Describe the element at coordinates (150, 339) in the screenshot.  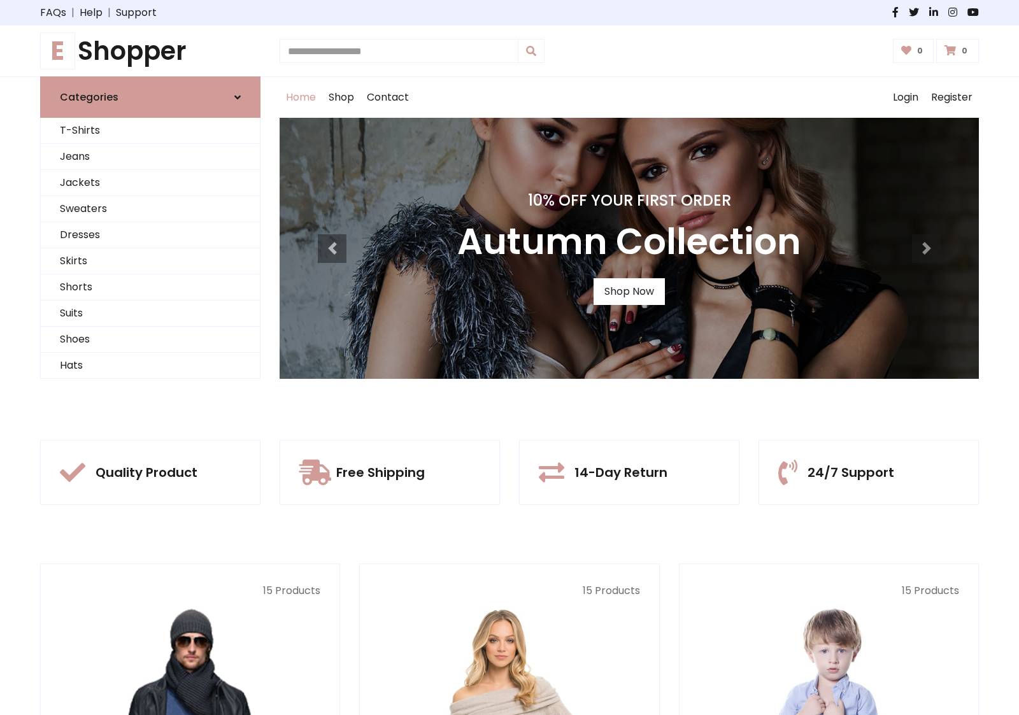
I see `a: Shoes` at that location.